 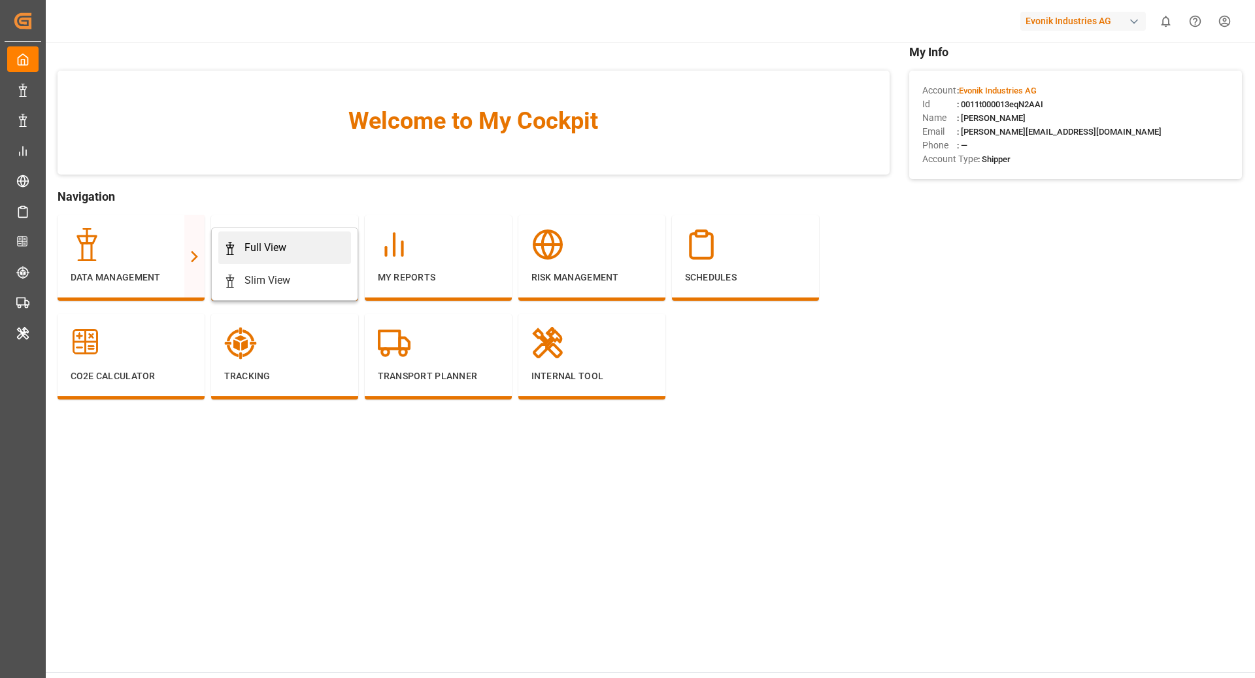 I want to click on p: Data Management, so click(x=131, y=277).